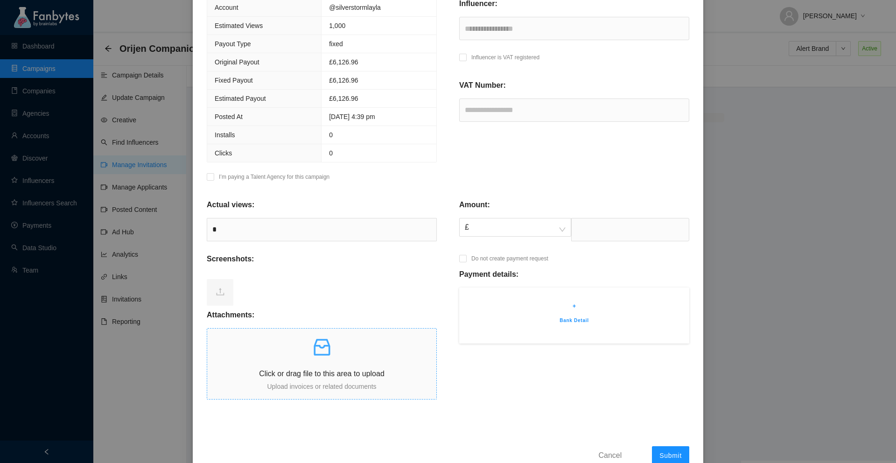  Describe the element at coordinates (230, 259) in the screenshot. I see `p: Screenshots:` at that location.